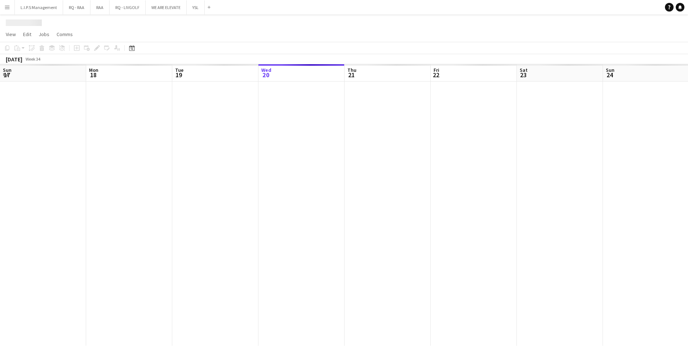 The height and width of the screenshot is (358, 688). Describe the element at coordinates (179, 70) in the screenshot. I see `span: Tue` at that location.